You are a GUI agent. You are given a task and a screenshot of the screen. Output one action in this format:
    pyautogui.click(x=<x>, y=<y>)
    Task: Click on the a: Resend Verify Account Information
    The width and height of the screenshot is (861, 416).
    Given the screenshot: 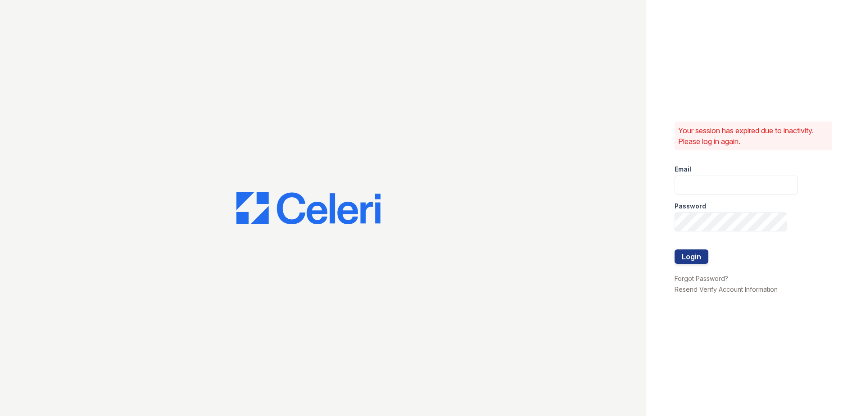 What is the action you would take?
    pyautogui.click(x=726, y=289)
    